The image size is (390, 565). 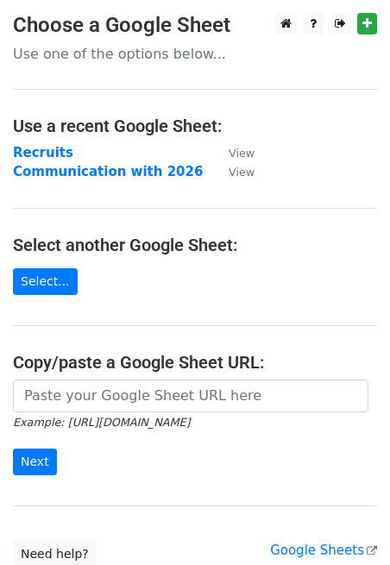 What do you see at coordinates (324, 551) in the screenshot?
I see `a: Google Sheets` at bounding box center [324, 551].